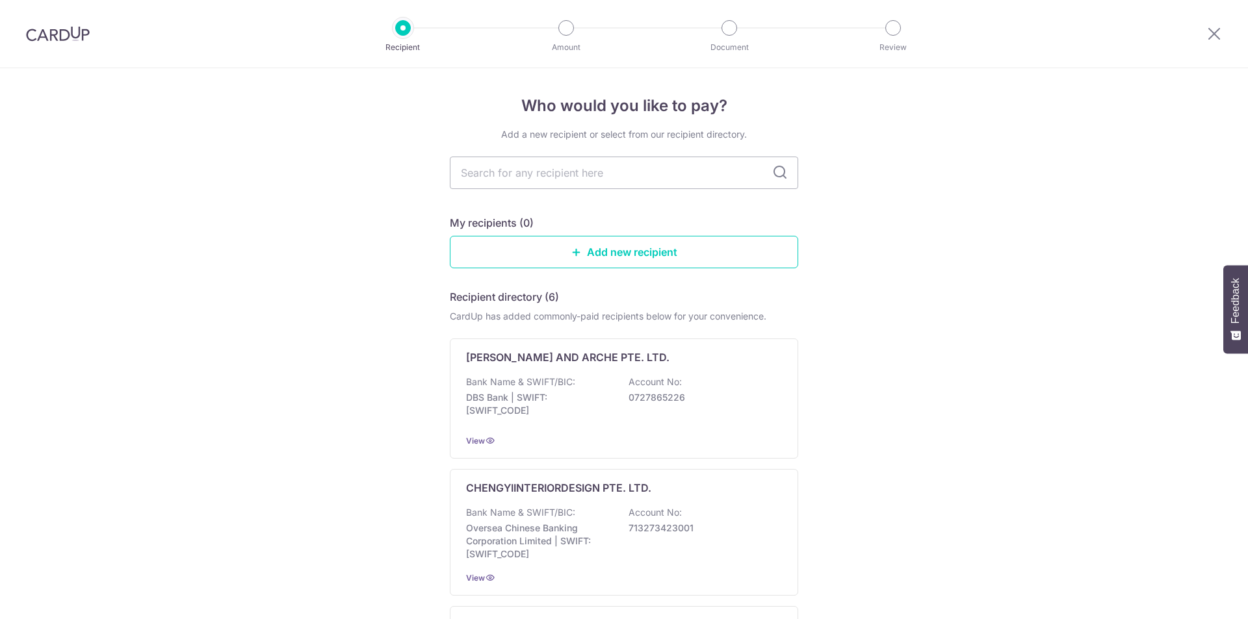 The image size is (1248, 619). What do you see at coordinates (701, 398) in the screenshot?
I see `p: 0727865226` at bounding box center [701, 398].